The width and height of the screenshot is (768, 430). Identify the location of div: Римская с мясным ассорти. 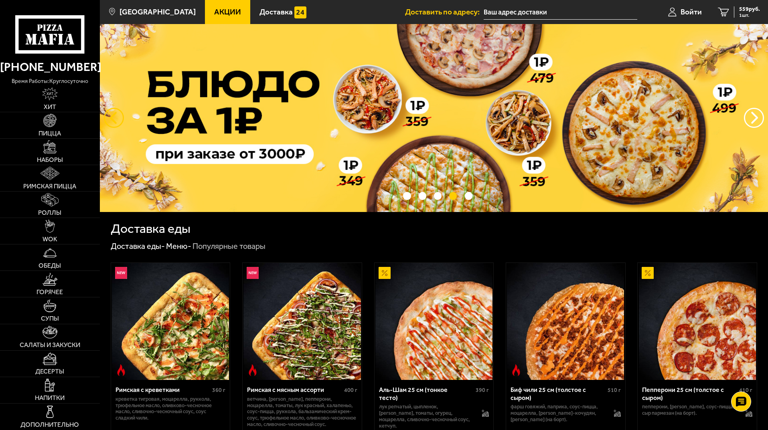
(294, 390).